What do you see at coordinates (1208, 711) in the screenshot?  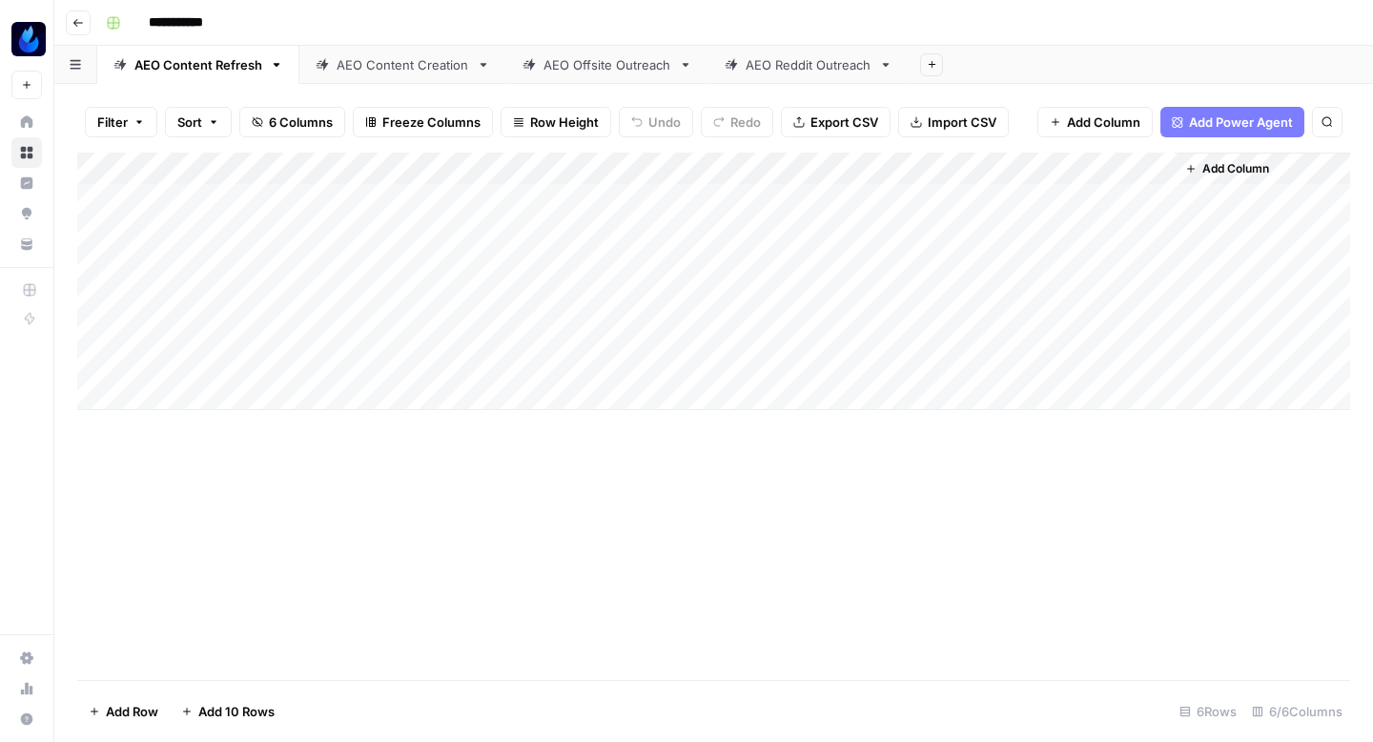 I see `div: 6 Rows` at bounding box center [1208, 711].